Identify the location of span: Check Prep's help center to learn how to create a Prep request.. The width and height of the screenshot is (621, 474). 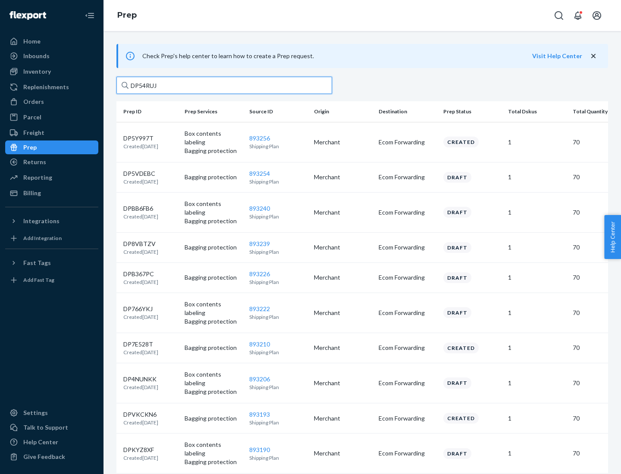
(228, 56).